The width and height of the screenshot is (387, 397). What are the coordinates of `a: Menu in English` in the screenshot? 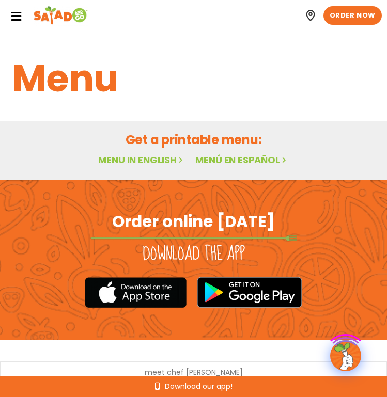 It's located at (142, 160).